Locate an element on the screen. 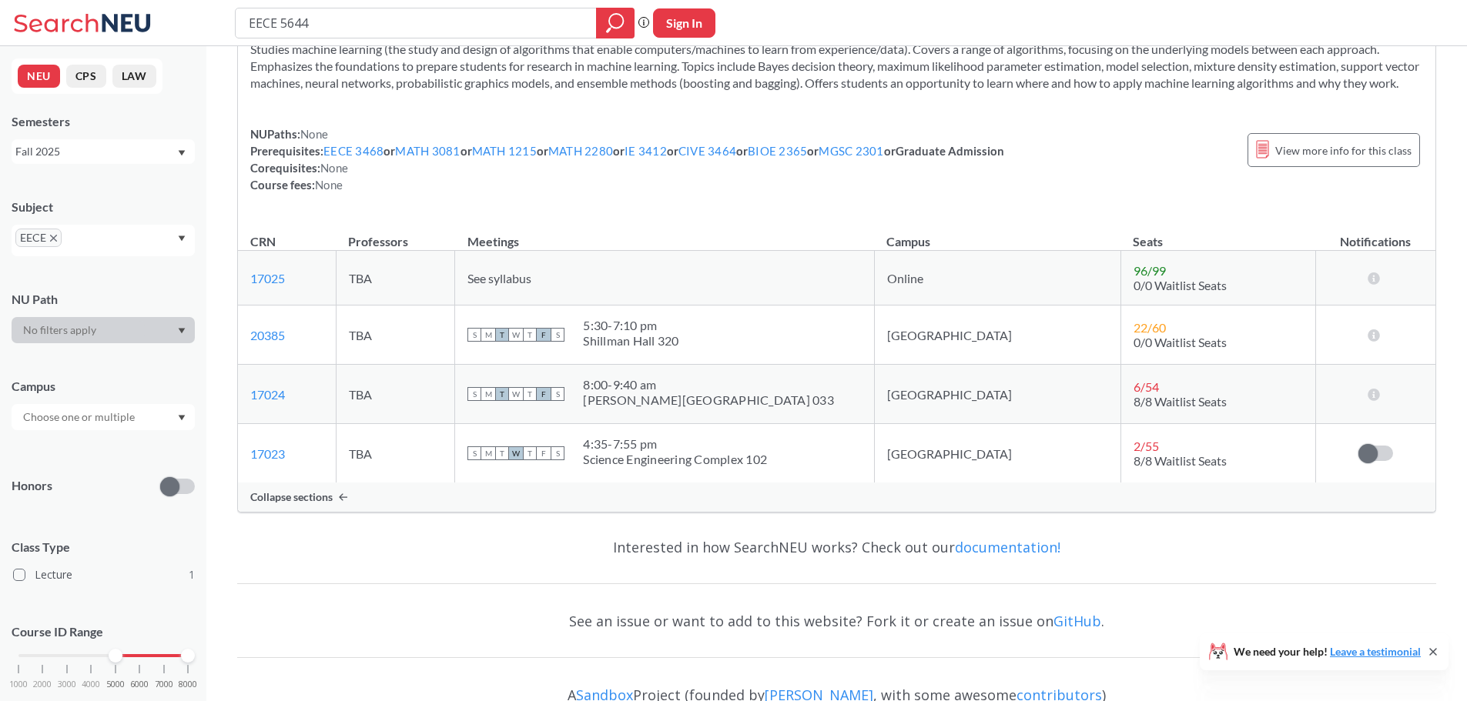 This screenshot has width=1467, height=701. th: Notifications is located at coordinates (1376, 234).